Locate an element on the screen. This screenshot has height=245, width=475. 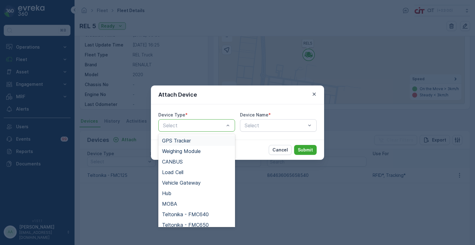
span: CANBUS is located at coordinates (172, 161).